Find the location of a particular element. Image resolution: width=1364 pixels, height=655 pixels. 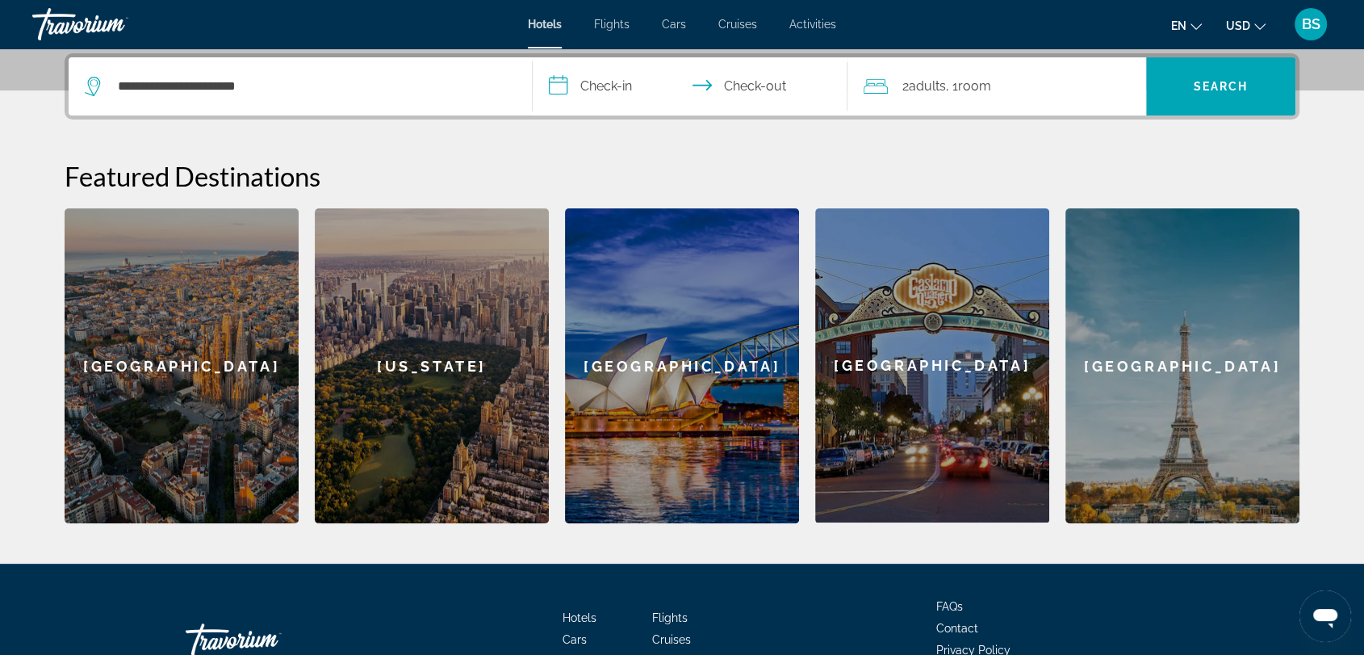

button: User Menu is located at coordinates (1311, 24).